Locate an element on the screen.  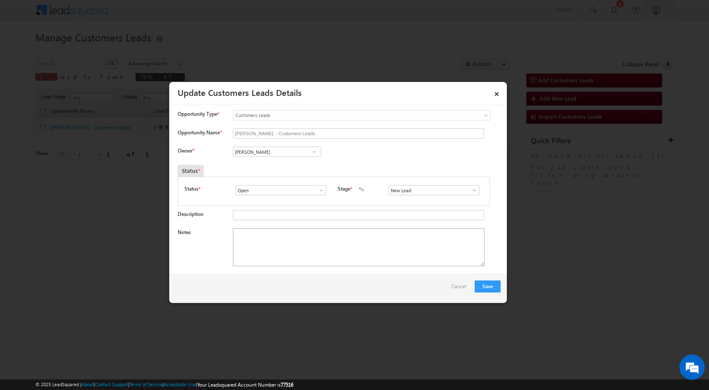
button: Save is located at coordinates (488, 286).